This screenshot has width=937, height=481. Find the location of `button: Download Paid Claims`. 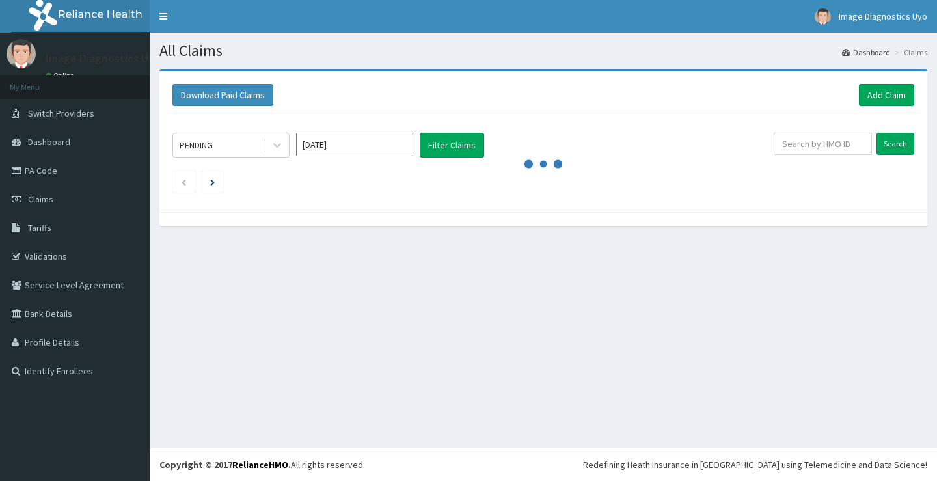

button: Download Paid Claims is located at coordinates (223, 95).